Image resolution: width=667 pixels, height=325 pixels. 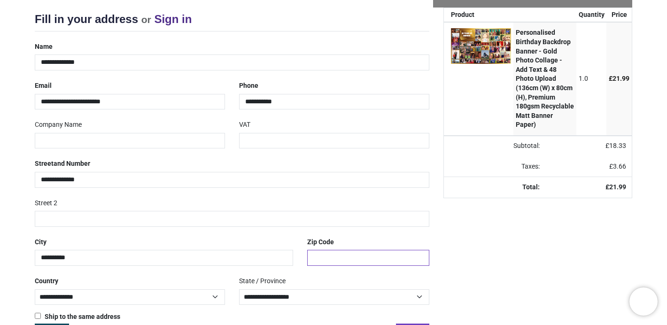 What do you see at coordinates (44, 47) in the screenshot?
I see `label: Name` at bounding box center [44, 47].